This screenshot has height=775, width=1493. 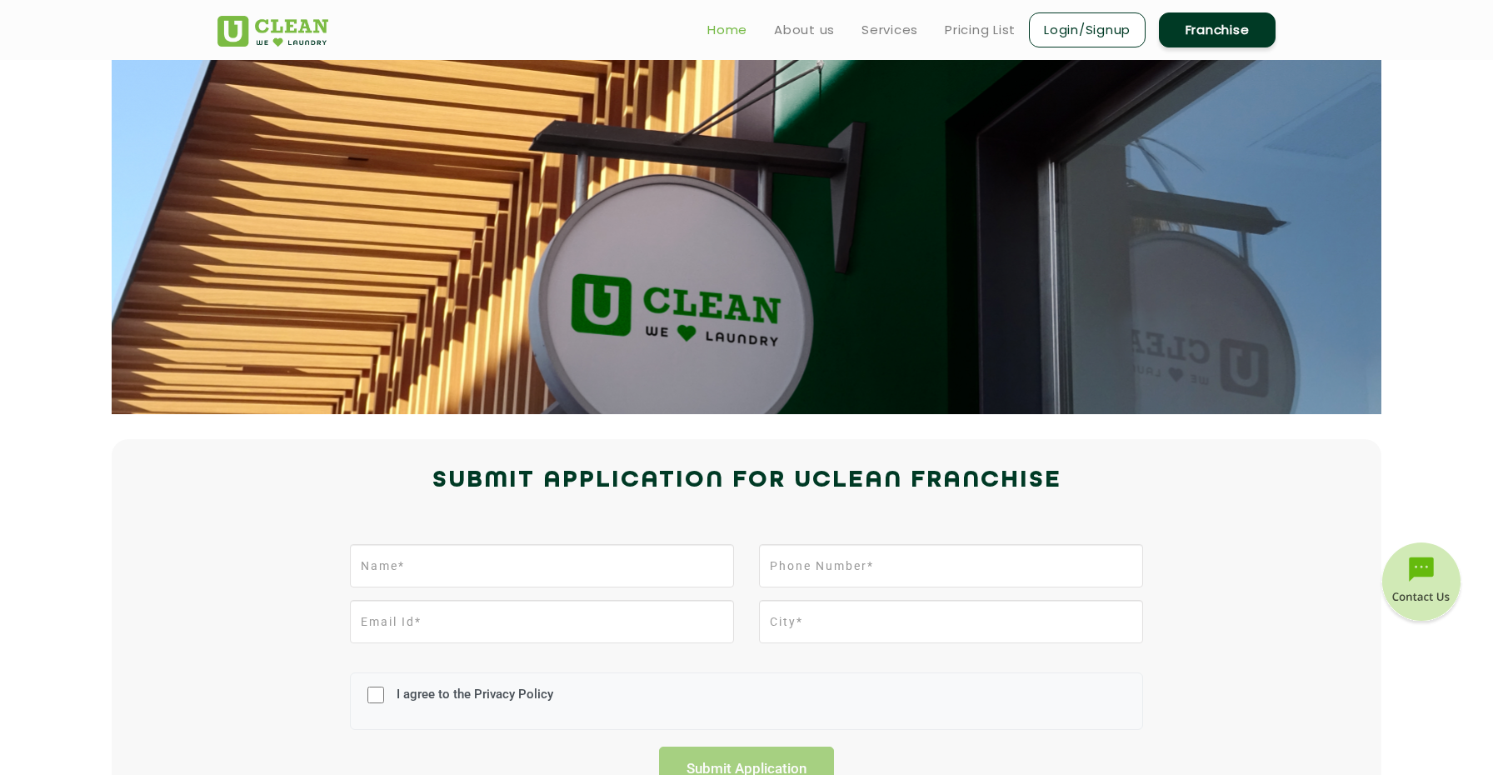 What do you see at coordinates (980, 30) in the screenshot?
I see `a: Pricing List` at bounding box center [980, 30].